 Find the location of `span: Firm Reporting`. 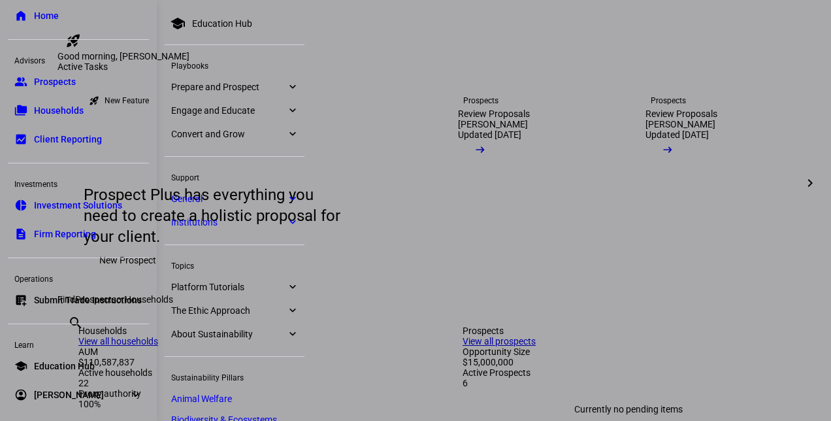

span: Firm Reporting is located at coordinates (65, 234).